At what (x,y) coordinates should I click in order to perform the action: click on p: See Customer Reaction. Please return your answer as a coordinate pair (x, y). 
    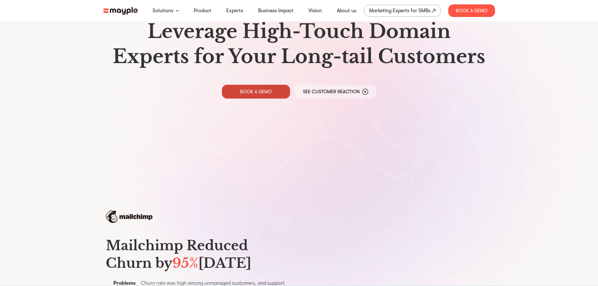
    Looking at the image, I should click on (331, 92).